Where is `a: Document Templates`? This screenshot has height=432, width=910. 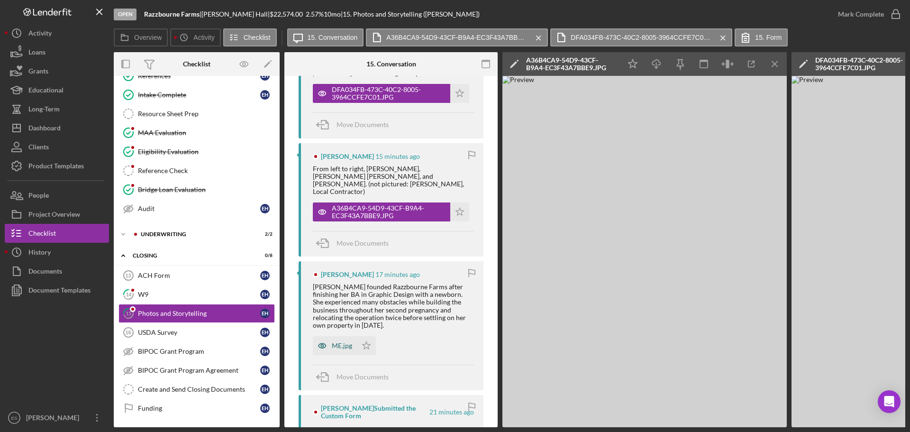 a: Document Templates is located at coordinates (57, 290).